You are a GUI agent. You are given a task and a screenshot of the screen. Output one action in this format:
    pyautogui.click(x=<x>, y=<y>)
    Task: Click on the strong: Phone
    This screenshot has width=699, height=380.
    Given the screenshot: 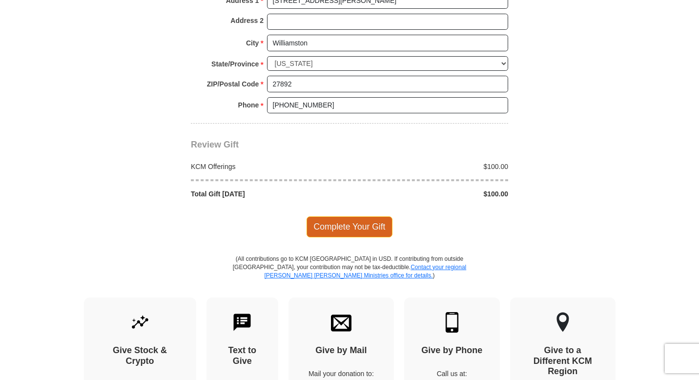 What is the action you would take?
    pyautogui.click(x=248, y=105)
    